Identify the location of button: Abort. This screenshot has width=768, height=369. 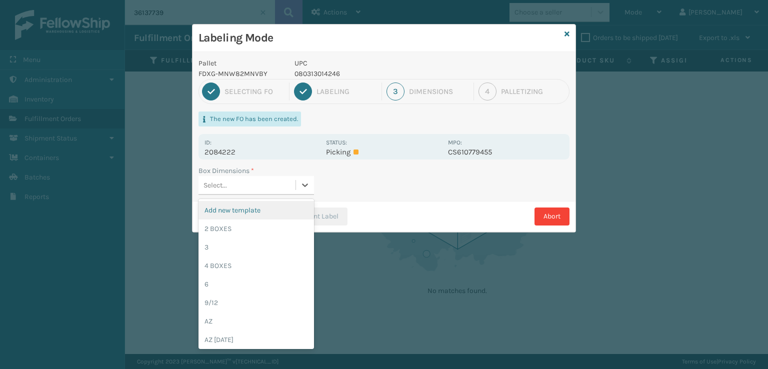
(552, 216).